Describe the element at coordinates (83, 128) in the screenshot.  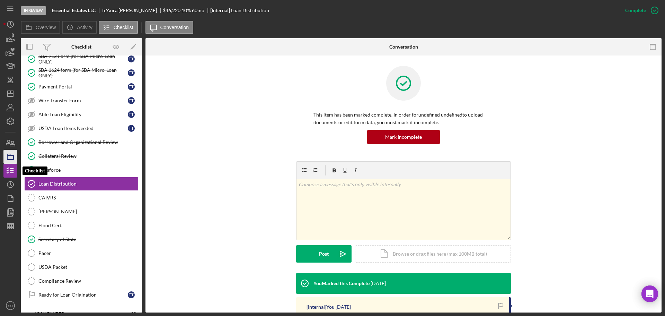
I see `div: USDA Loan Items Needed` at that location.